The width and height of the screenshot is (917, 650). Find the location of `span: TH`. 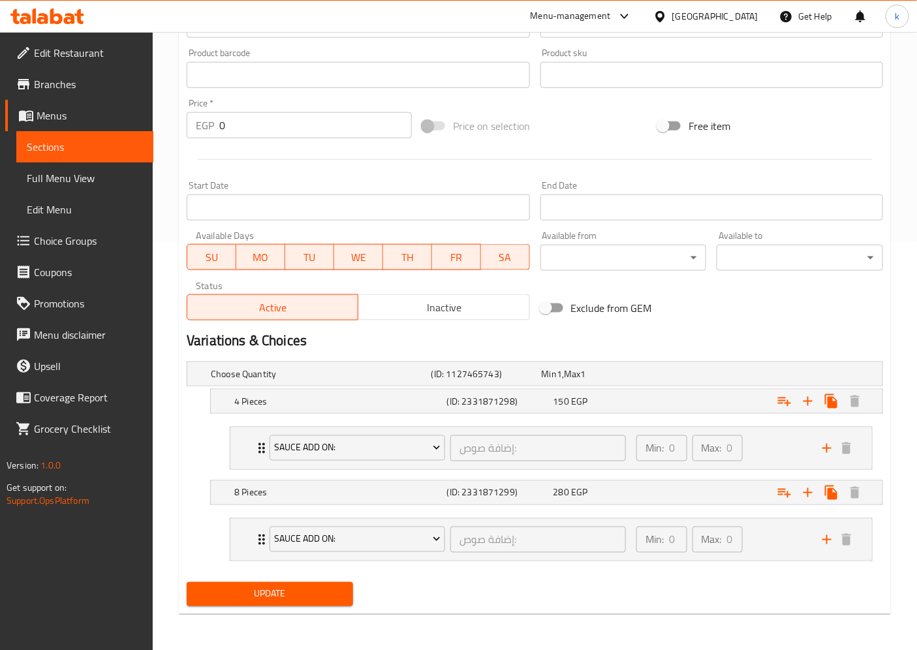

span: TH is located at coordinates (407, 257).